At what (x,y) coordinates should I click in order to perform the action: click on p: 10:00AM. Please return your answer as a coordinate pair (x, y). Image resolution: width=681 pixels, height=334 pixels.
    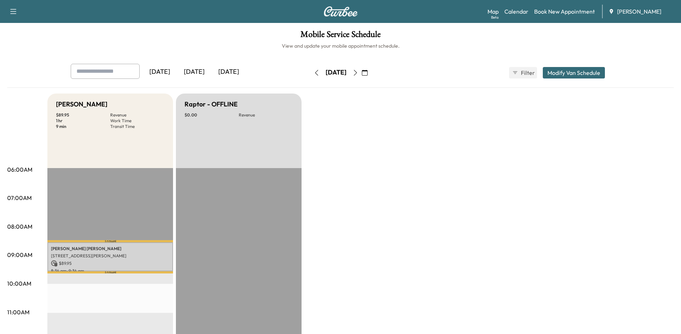
    Looking at the image, I should click on (19, 284).